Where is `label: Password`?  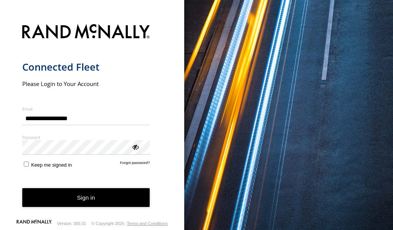 label: Password is located at coordinates (86, 137).